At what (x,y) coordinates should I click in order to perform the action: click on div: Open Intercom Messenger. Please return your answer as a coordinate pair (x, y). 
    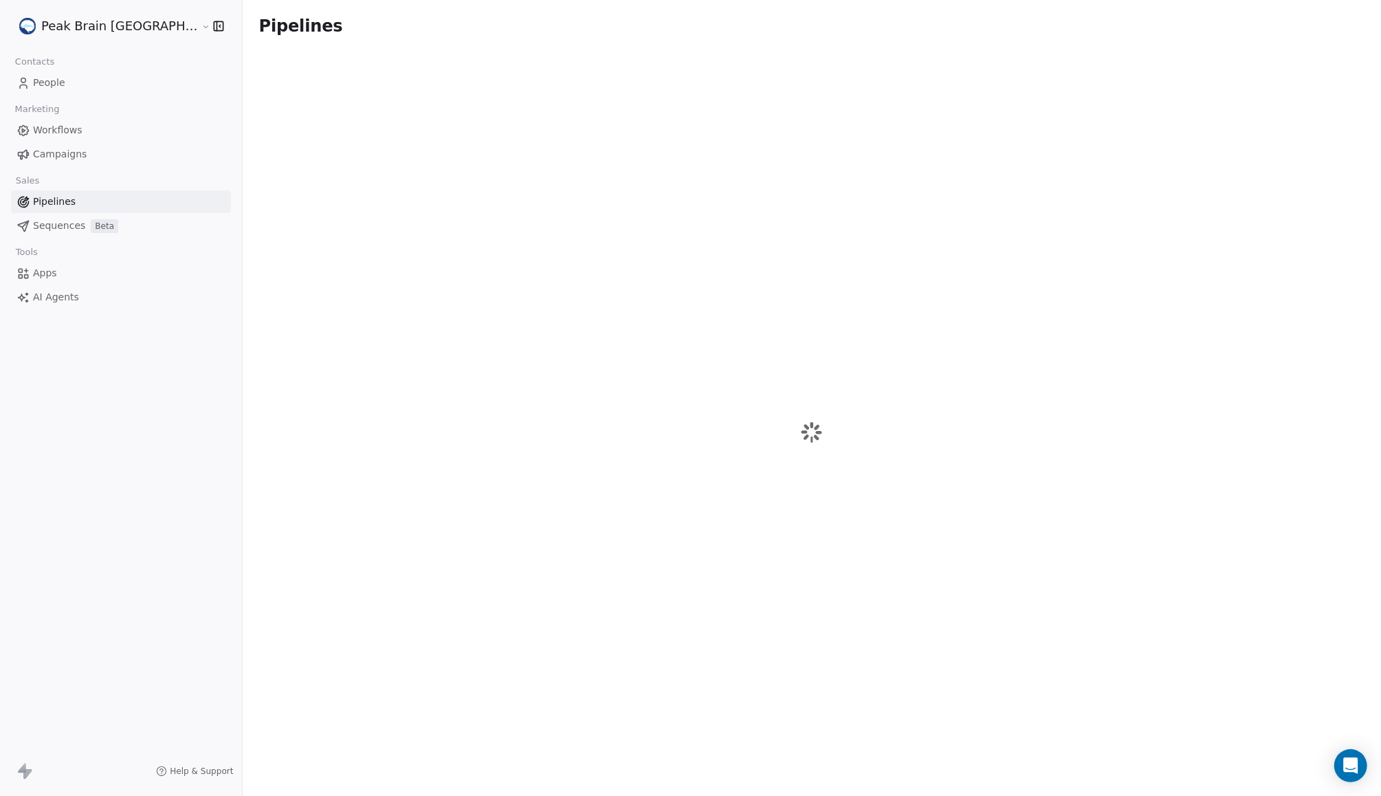
    Looking at the image, I should click on (1351, 766).